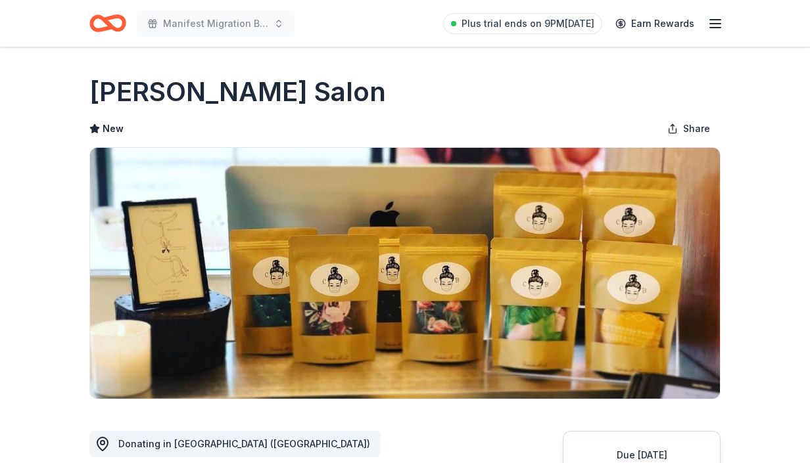 This screenshot has height=463, width=810. What do you see at coordinates (108, 23) in the screenshot?
I see `a: Home` at bounding box center [108, 23].